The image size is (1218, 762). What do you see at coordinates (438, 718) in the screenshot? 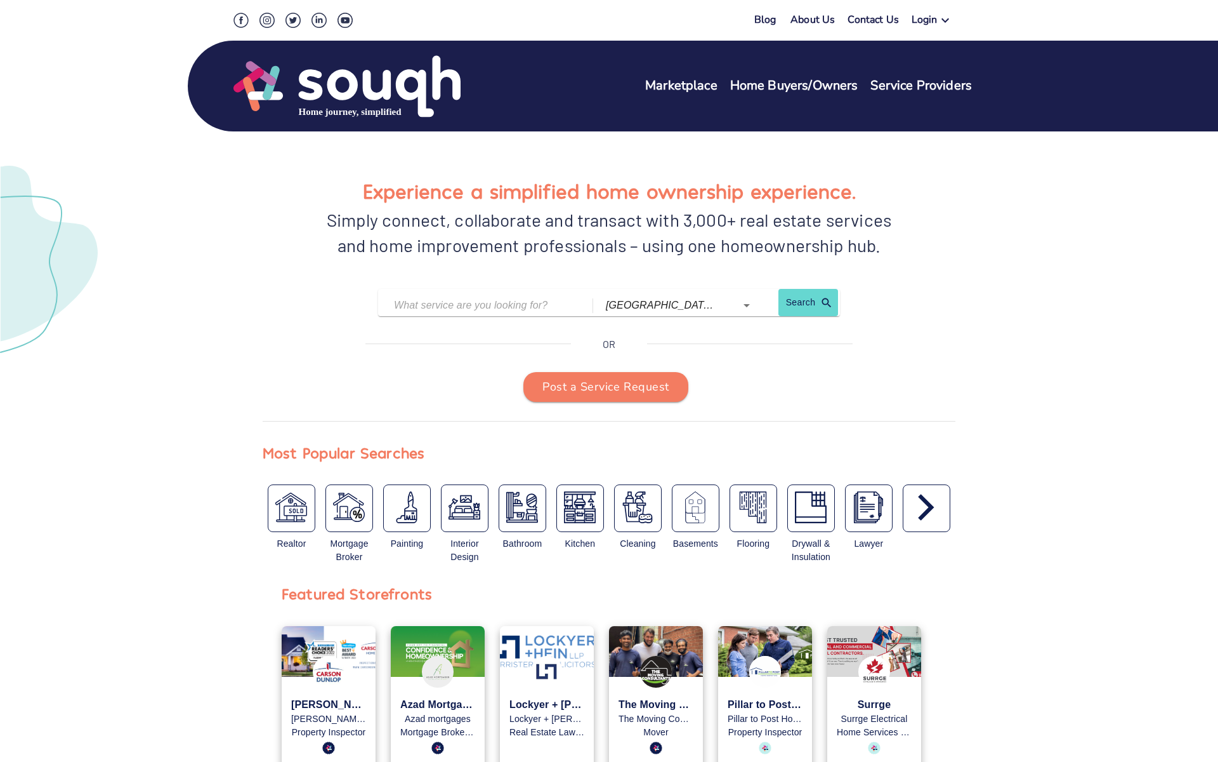
I see `p: Azad mortgages` at bounding box center [438, 718].